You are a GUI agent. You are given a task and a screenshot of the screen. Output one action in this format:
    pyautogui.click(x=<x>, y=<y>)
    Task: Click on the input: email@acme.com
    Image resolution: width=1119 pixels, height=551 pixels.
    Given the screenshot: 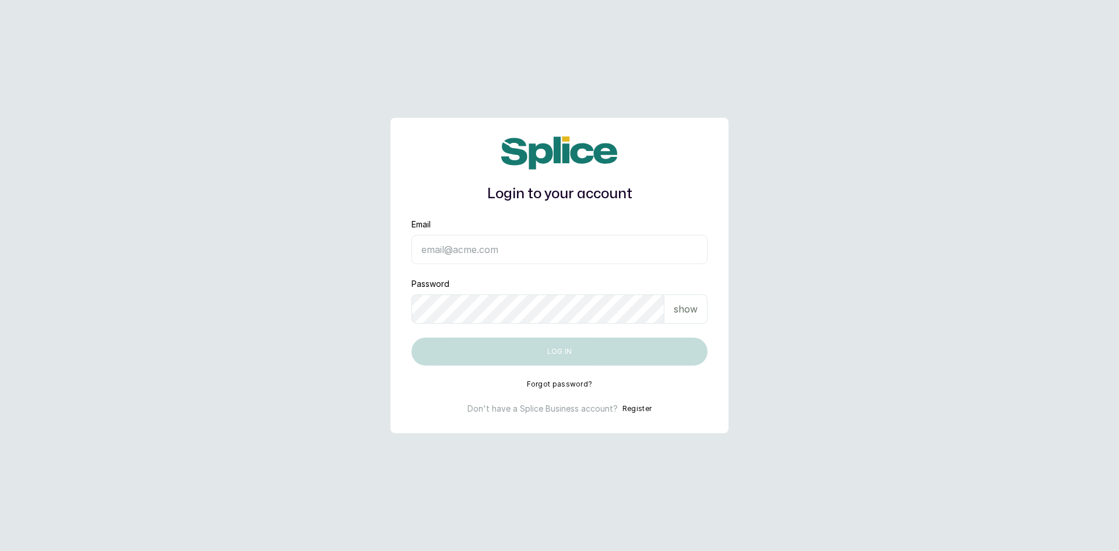 What is the action you would take?
    pyautogui.click(x=560, y=249)
    